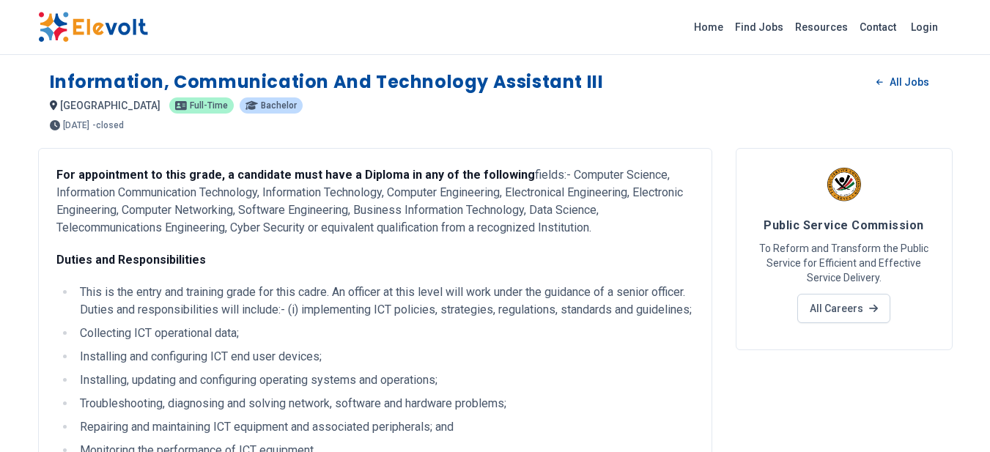  Describe the element at coordinates (709, 27) in the screenshot. I see `a: Home` at that location.